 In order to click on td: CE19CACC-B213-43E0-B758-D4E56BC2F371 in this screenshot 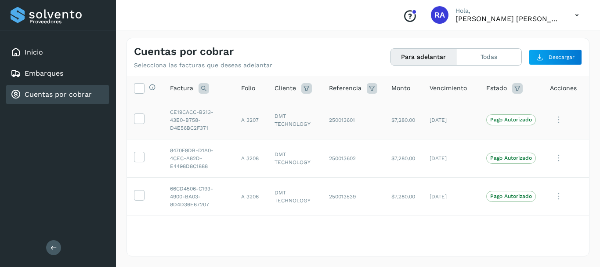, I will do `click(198, 119)`.